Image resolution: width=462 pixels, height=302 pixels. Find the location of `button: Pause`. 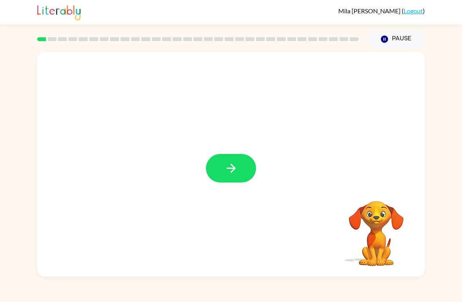

button: Pause is located at coordinates (397, 39).